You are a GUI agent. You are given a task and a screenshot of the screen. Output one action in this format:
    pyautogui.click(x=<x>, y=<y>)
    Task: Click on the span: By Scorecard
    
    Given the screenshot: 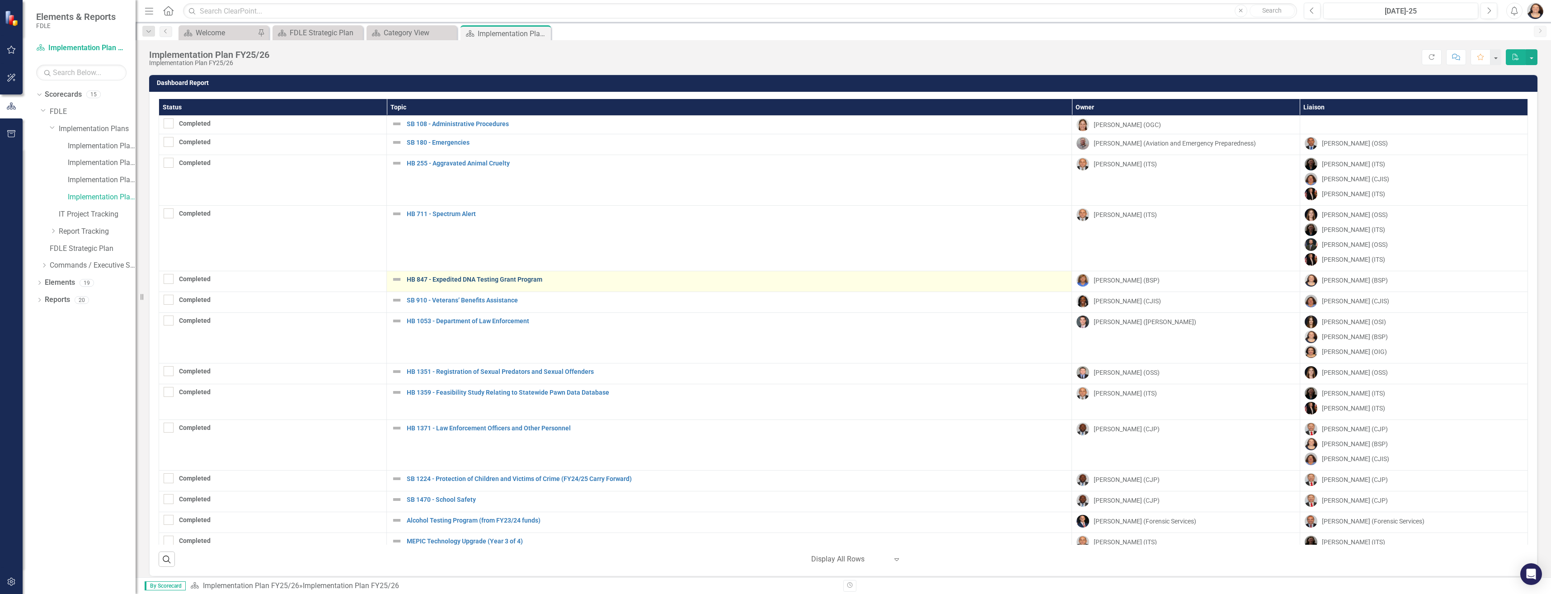 What is the action you would take?
    pyautogui.click(x=165, y=586)
    